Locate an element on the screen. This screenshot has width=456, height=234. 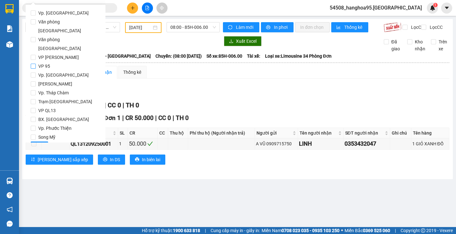
span: Lọc CC is located at coordinates (435, 27).